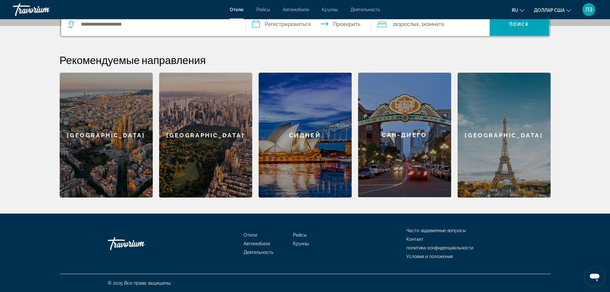  What do you see at coordinates (515, 10) in the screenshot?
I see `font: ru` at bounding box center [515, 10].